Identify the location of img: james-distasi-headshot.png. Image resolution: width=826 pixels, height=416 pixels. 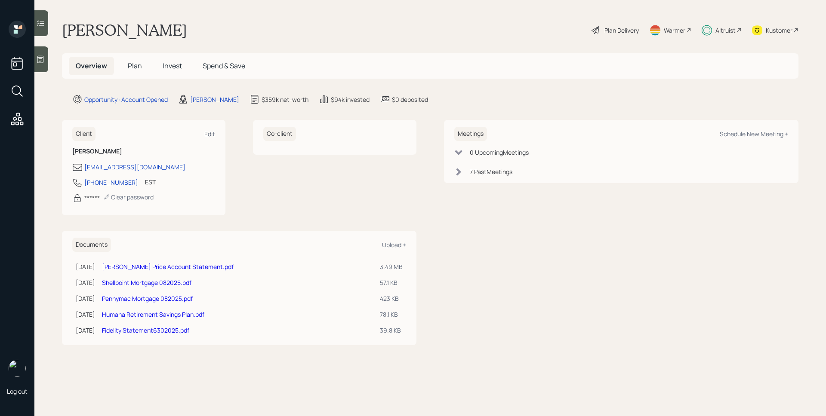
(17, 369).